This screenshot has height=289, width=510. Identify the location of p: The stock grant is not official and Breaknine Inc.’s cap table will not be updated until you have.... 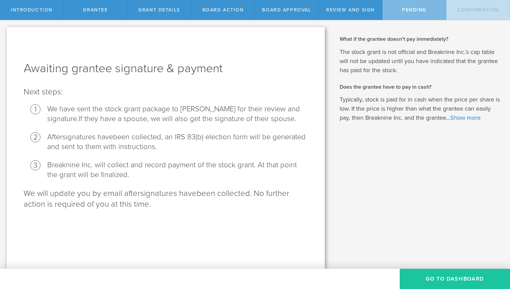
(420, 61).